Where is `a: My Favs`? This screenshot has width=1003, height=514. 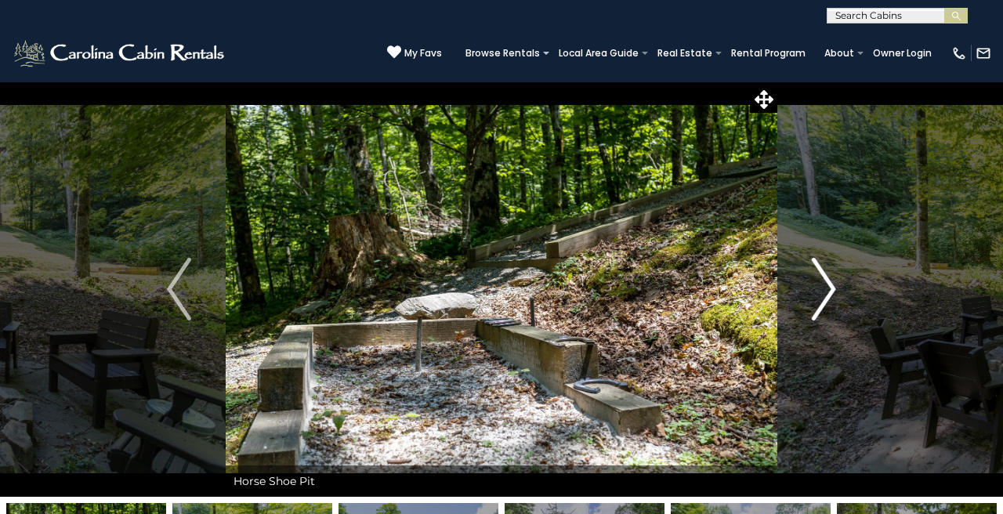
a: My Favs is located at coordinates (415, 53).